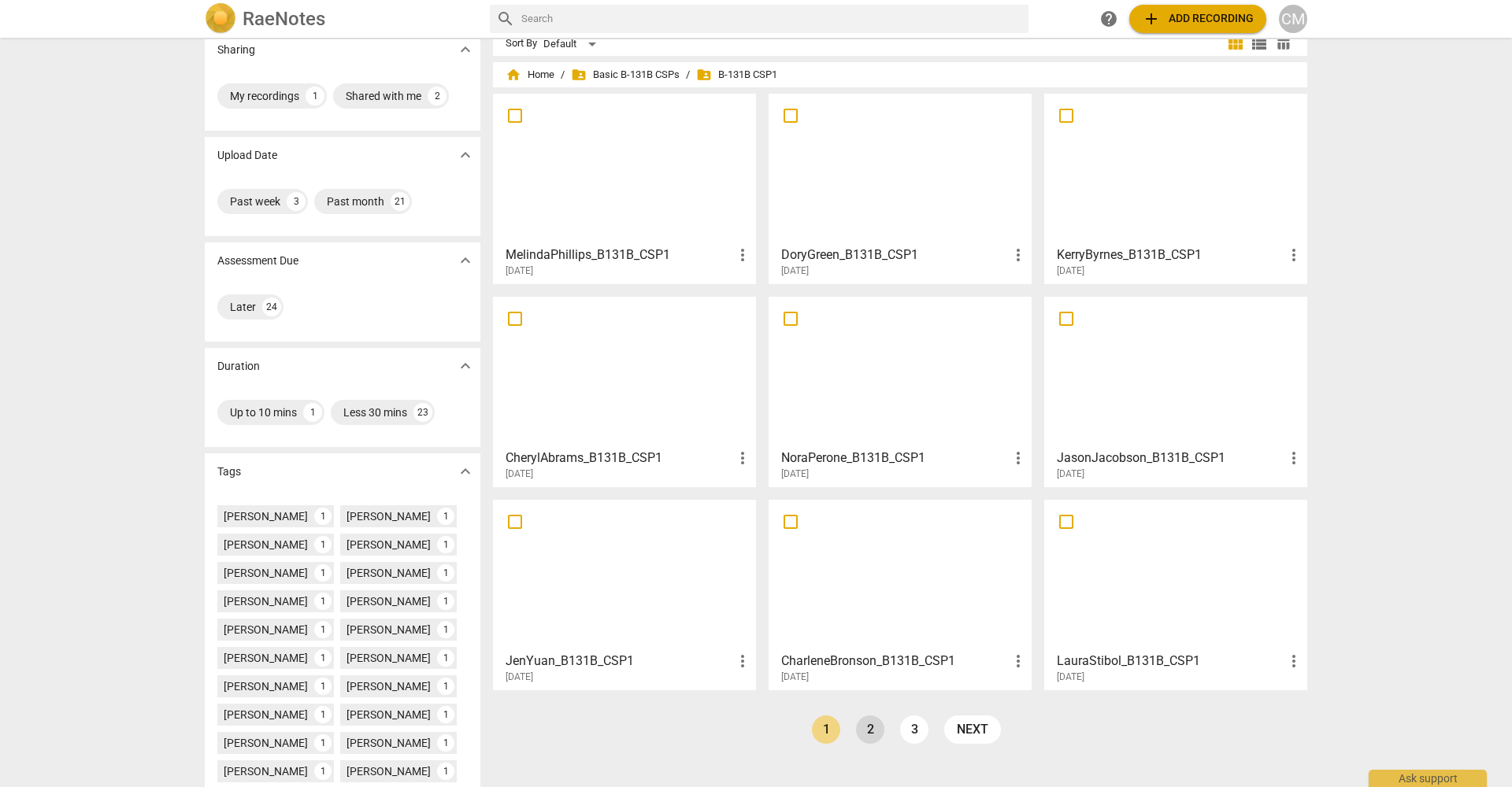 This screenshot has width=1512, height=787. I want to click on input: Search, so click(772, 19).